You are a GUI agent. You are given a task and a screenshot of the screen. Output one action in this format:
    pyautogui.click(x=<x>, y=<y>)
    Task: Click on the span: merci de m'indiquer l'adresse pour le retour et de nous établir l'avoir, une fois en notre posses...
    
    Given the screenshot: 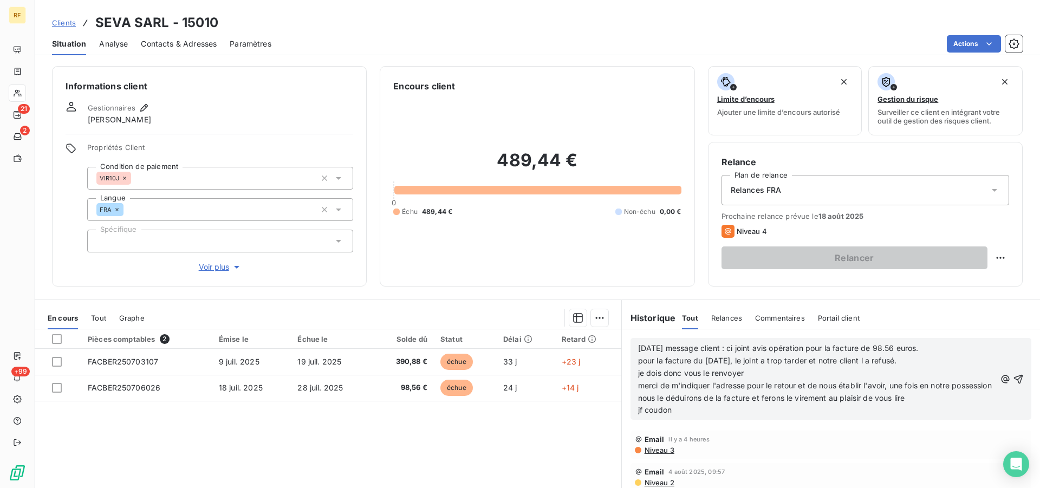 What is the action you would take?
    pyautogui.click(x=816, y=392)
    